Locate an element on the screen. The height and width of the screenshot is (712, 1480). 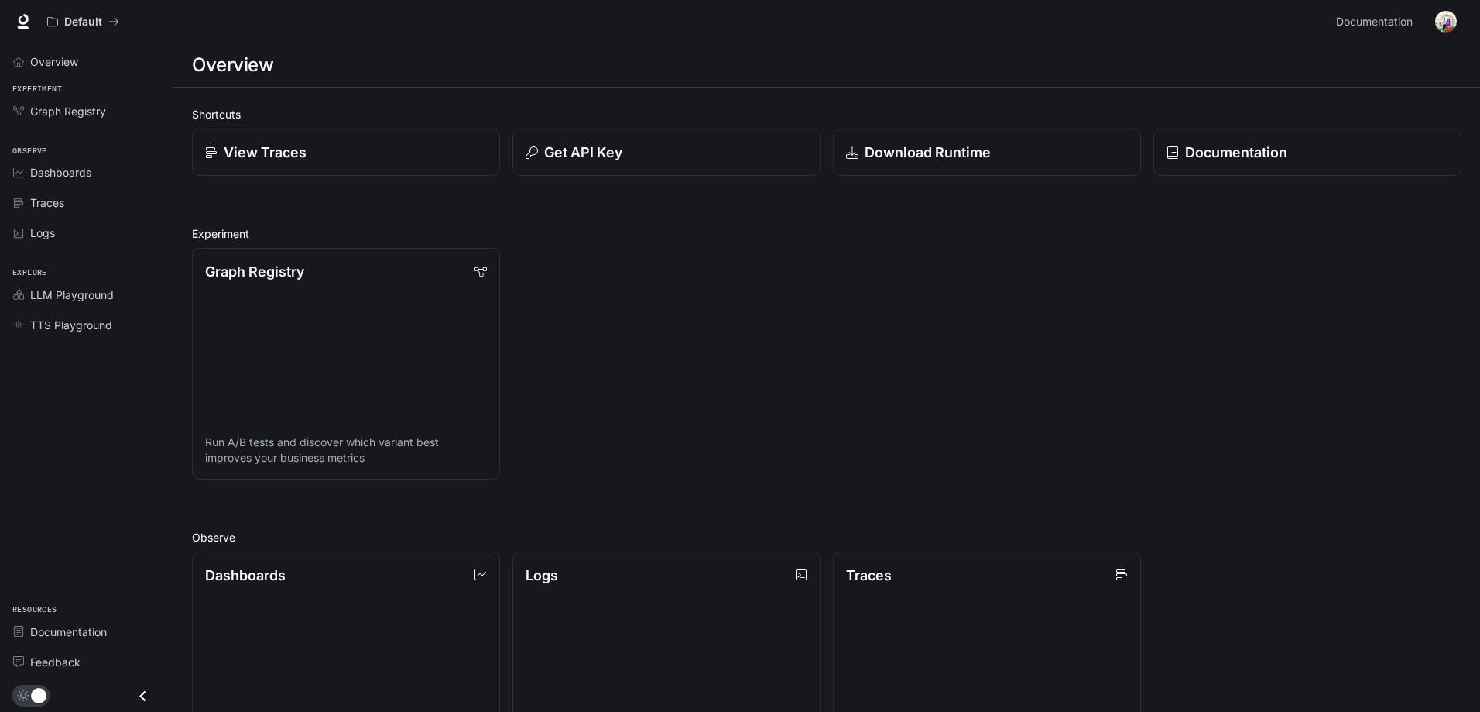
p: Logs is located at coordinates (542, 575).